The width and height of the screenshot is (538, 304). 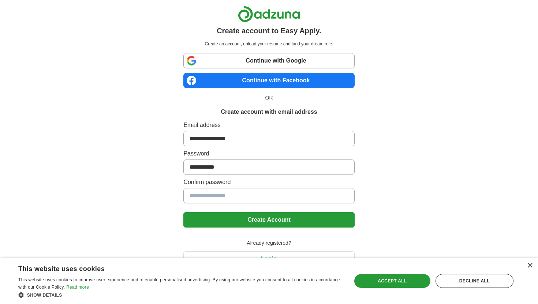 What do you see at coordinates (269, 243) in the screenshot?
I see `span: Already registered?` at bounding box center [269, 243].